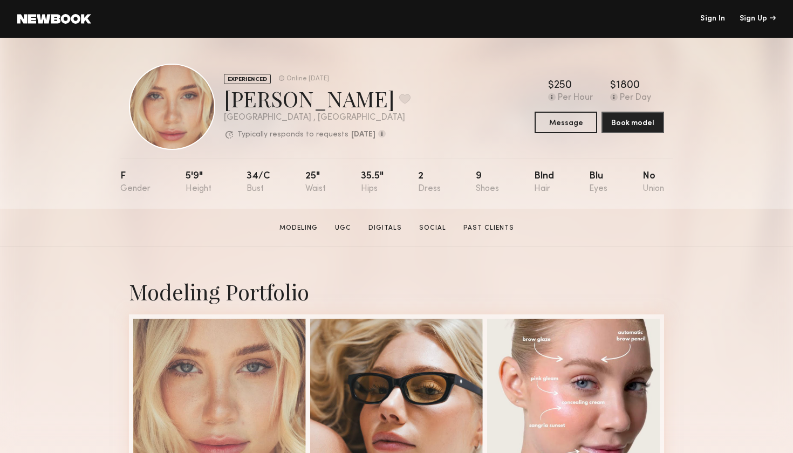  What do you see at coordinates (343, 228) in the screenshot?
I see `a: UGC` at bounding box center [343, 228].